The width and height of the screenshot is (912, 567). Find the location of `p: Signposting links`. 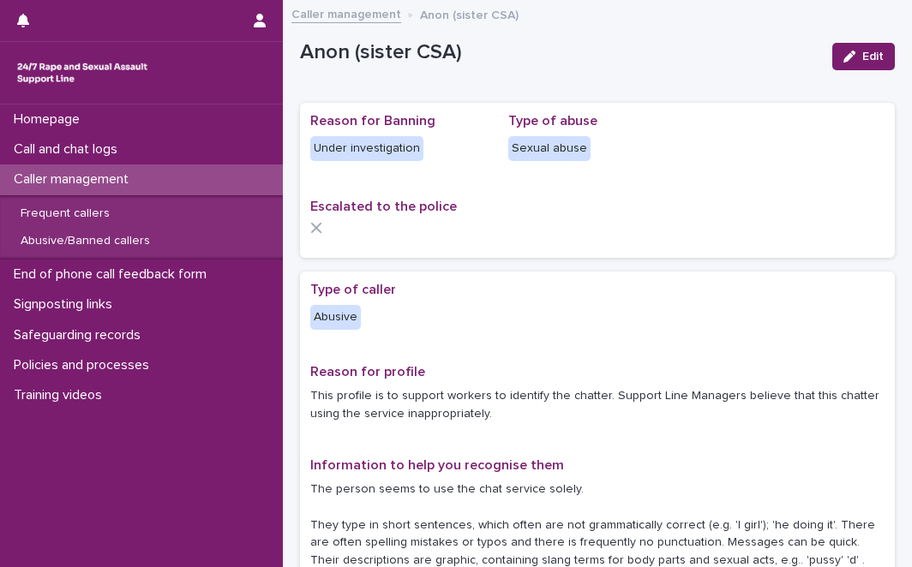

p: Signposting links is located at coordinates (66, 304).